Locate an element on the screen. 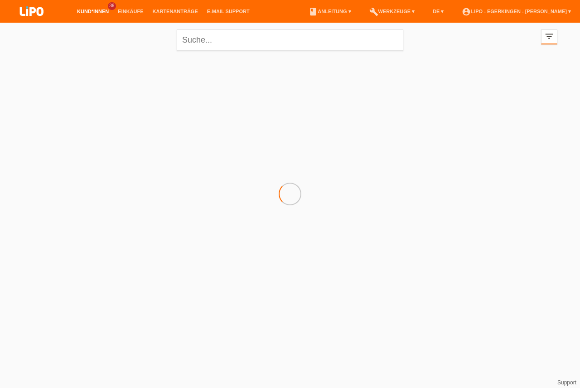  input: Suche... is located at coordinates (290, 40).